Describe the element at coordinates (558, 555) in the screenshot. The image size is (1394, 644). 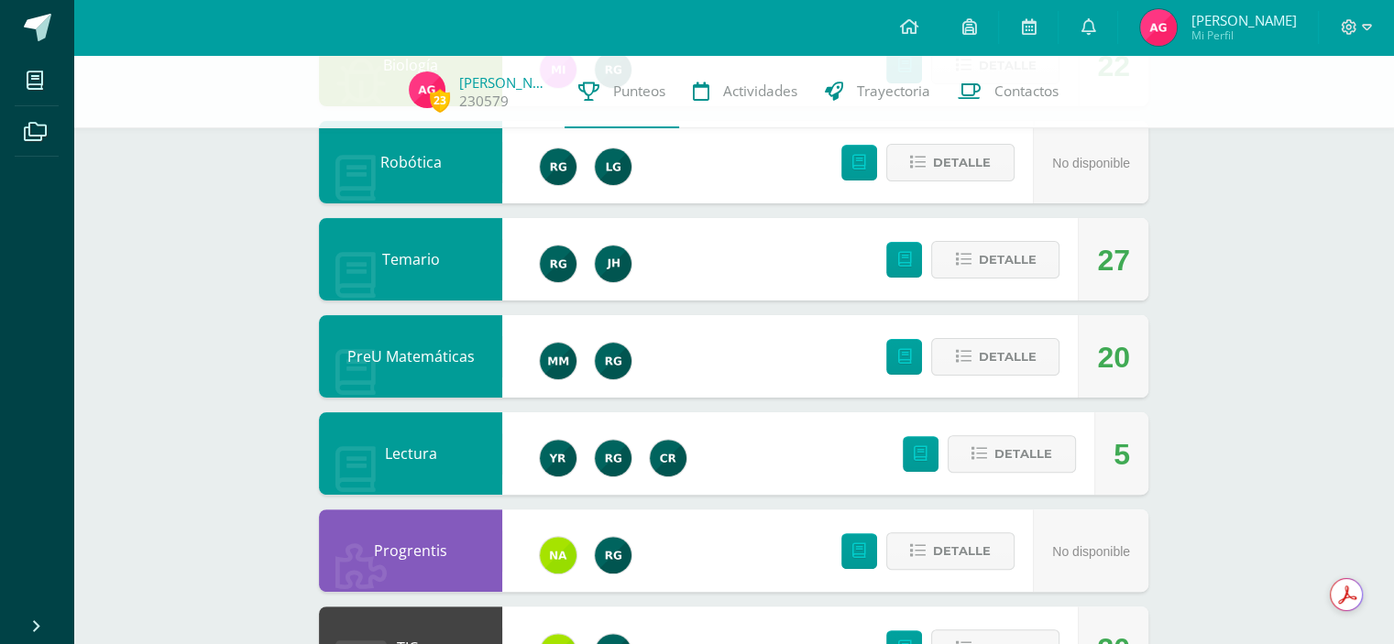
I see `img: 35a337993bdd6a3ef9ef2b9abc5596bd.png` at that location.